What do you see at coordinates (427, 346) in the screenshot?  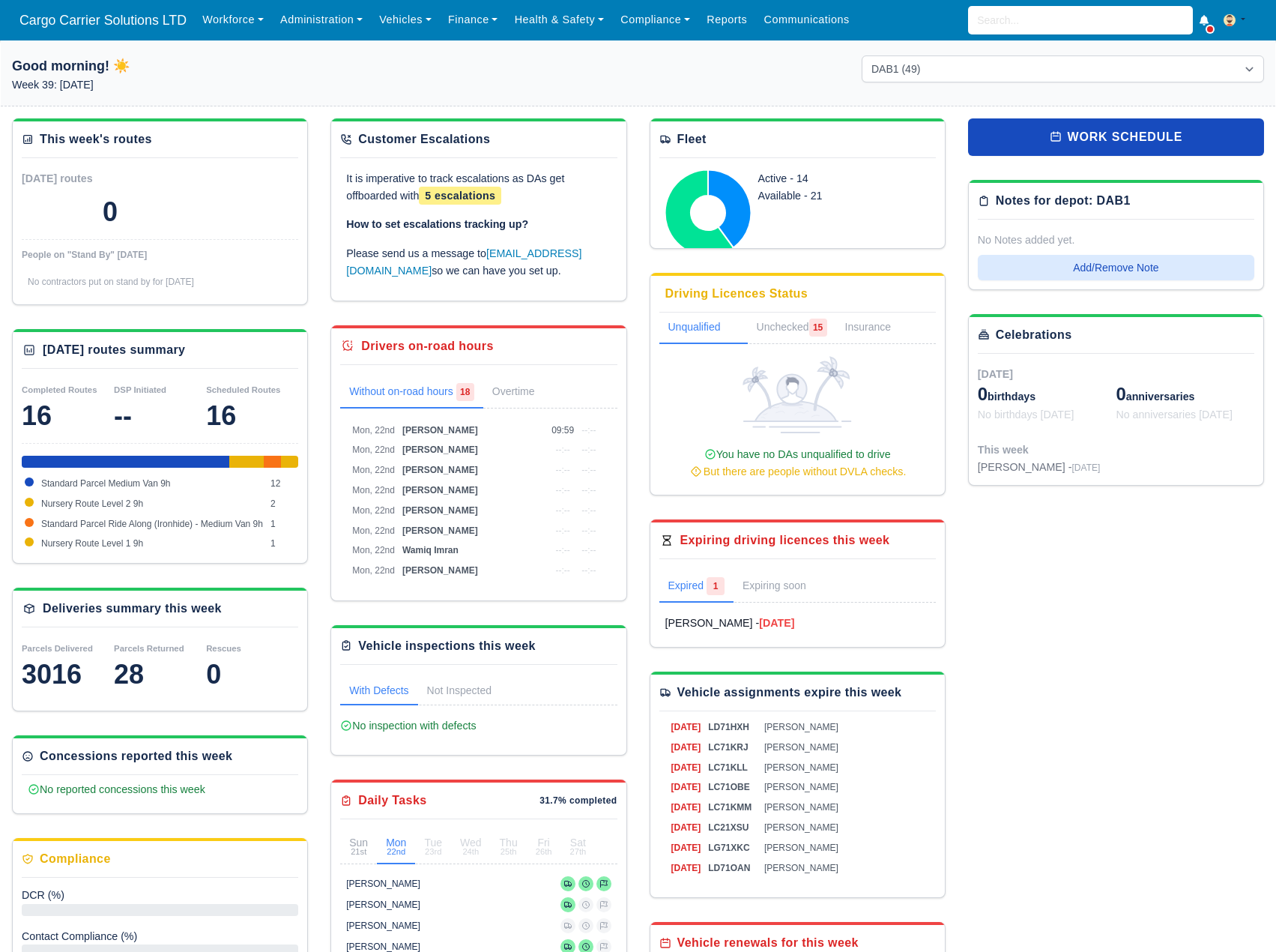 I see `div: Drivers on-road hours` at bounding box center [427, 346].